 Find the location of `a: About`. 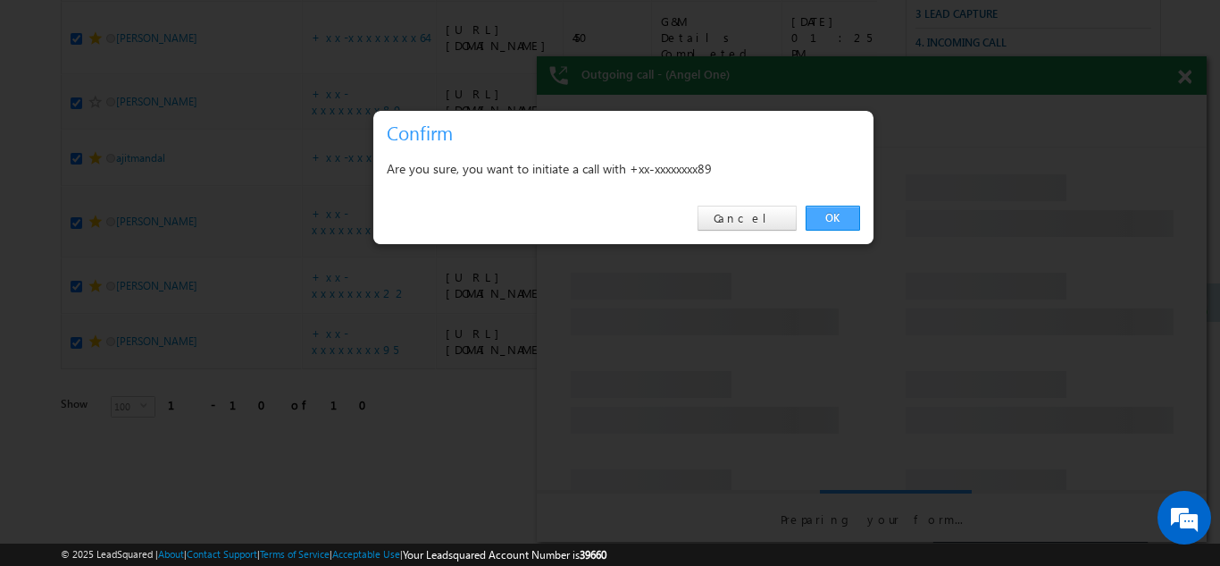

a: About is located at coordinates (171, 553).